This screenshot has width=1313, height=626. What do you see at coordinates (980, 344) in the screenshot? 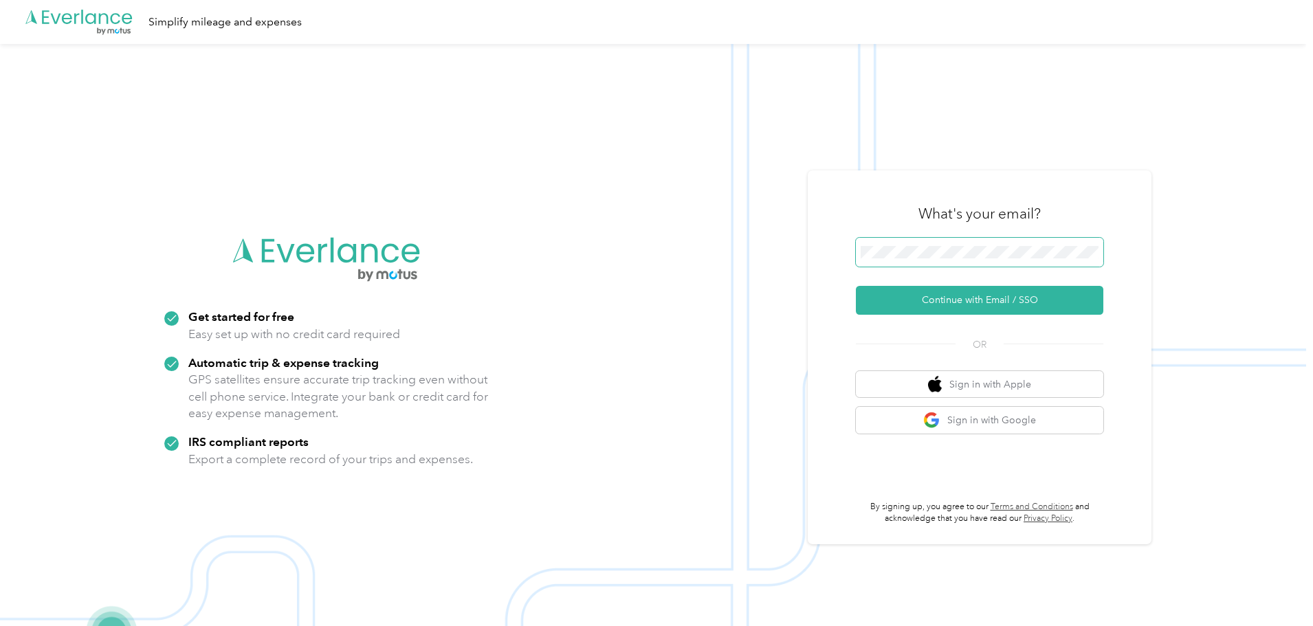
I see `span: OR` at bounding box center [980, 344].